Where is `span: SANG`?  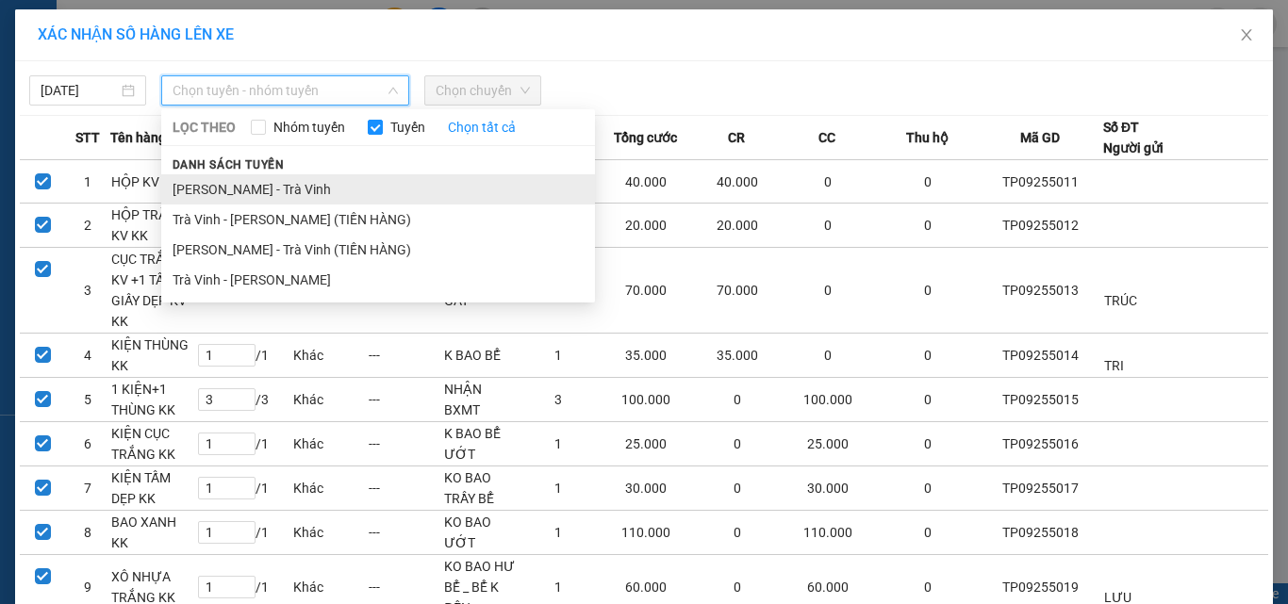
span: SANG is located at coordinates (192, 63).